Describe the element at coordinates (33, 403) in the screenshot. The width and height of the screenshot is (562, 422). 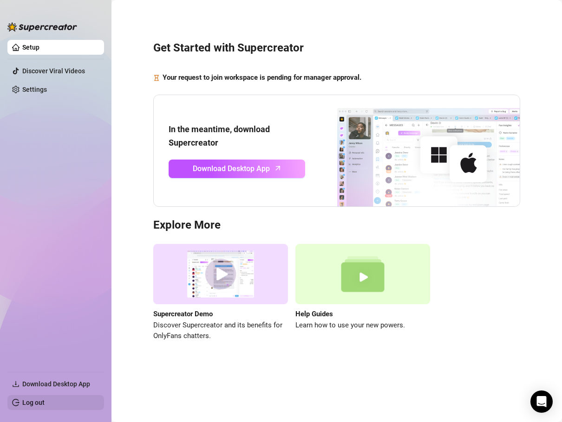
I see `a: Log out` at that location.